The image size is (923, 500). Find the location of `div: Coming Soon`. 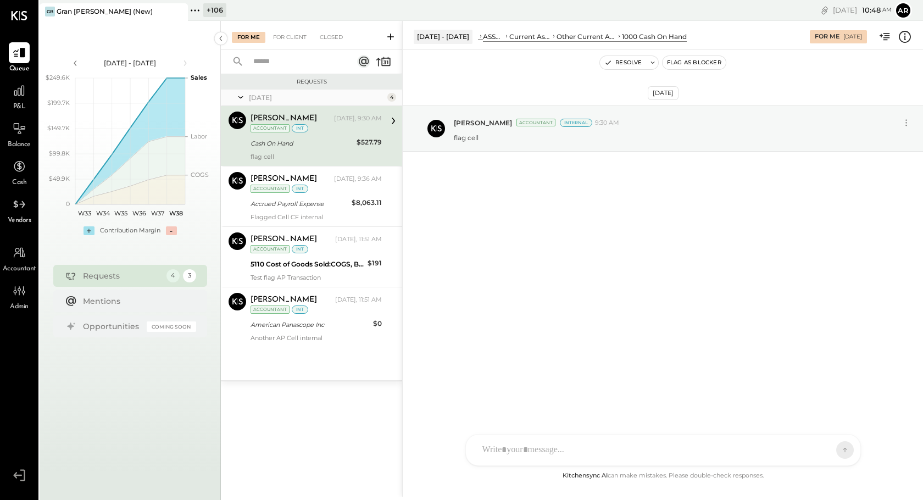

div: Coming Soon is located at coordinates (171, 326).